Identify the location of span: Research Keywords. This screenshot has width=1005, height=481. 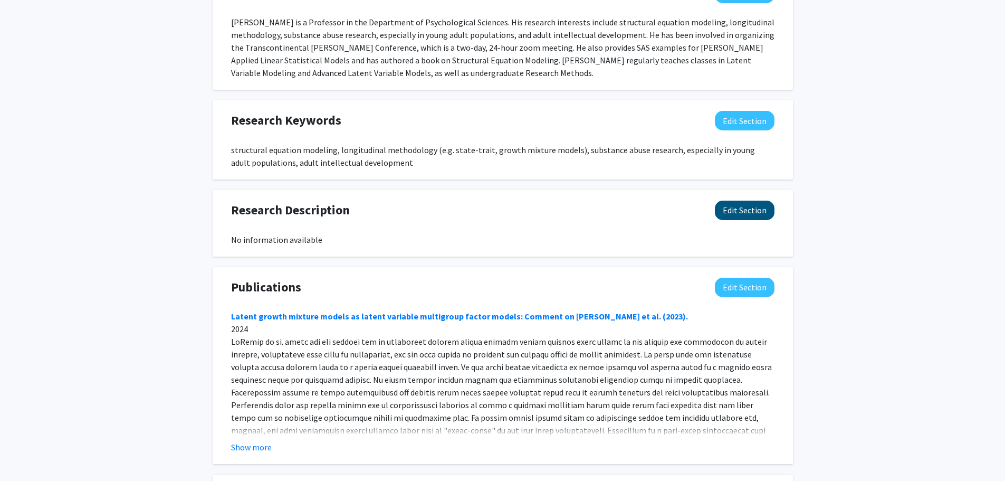
(286, 120).